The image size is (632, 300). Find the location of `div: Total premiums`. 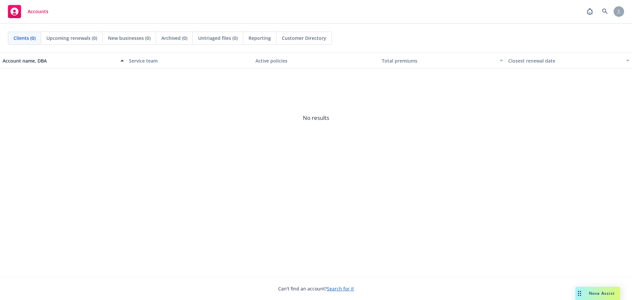

div: Total premiums is located at coordinates (439, 61).